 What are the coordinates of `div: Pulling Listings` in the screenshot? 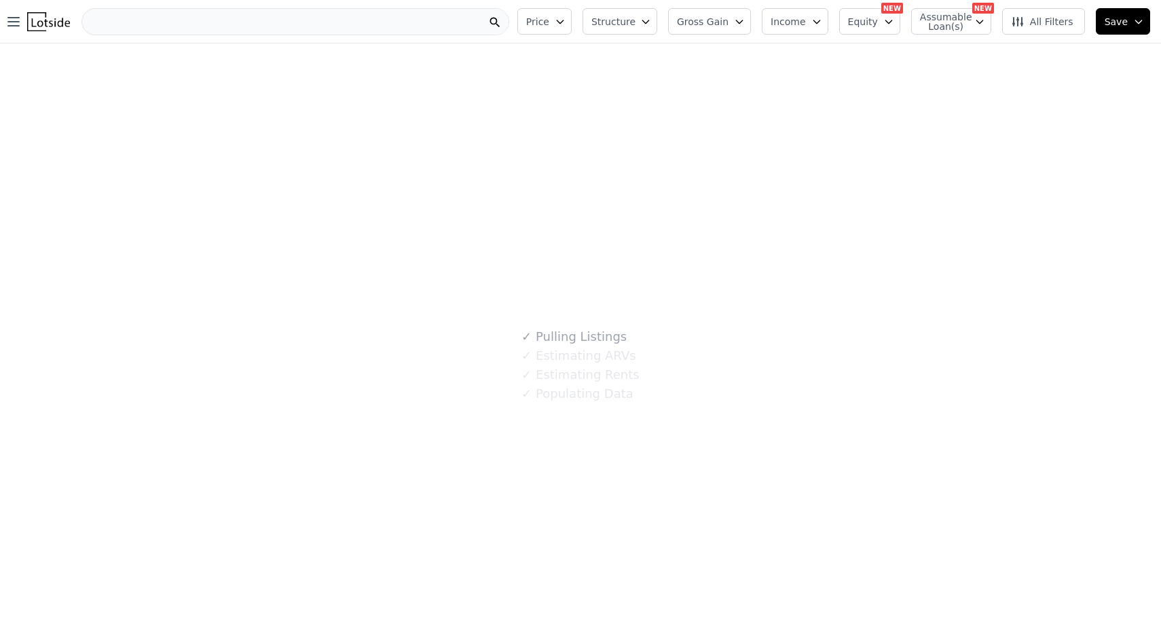 It's located at (574, 337).